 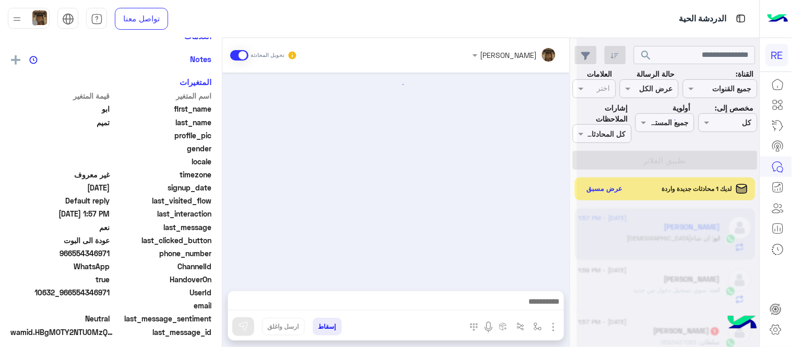 I want to click on img: send attachment, so click(x=554, y=328).